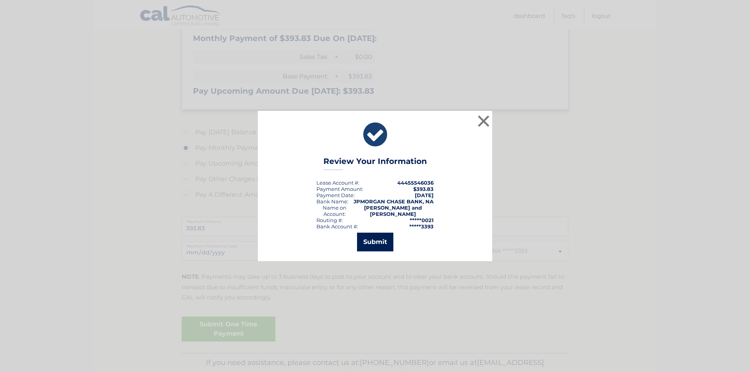 This screenshot has height=372, width=750. What do you see at coordinates (334, 211) in the screenshot?
I see `div: Name on Account:` at bounding box center [334, 211].